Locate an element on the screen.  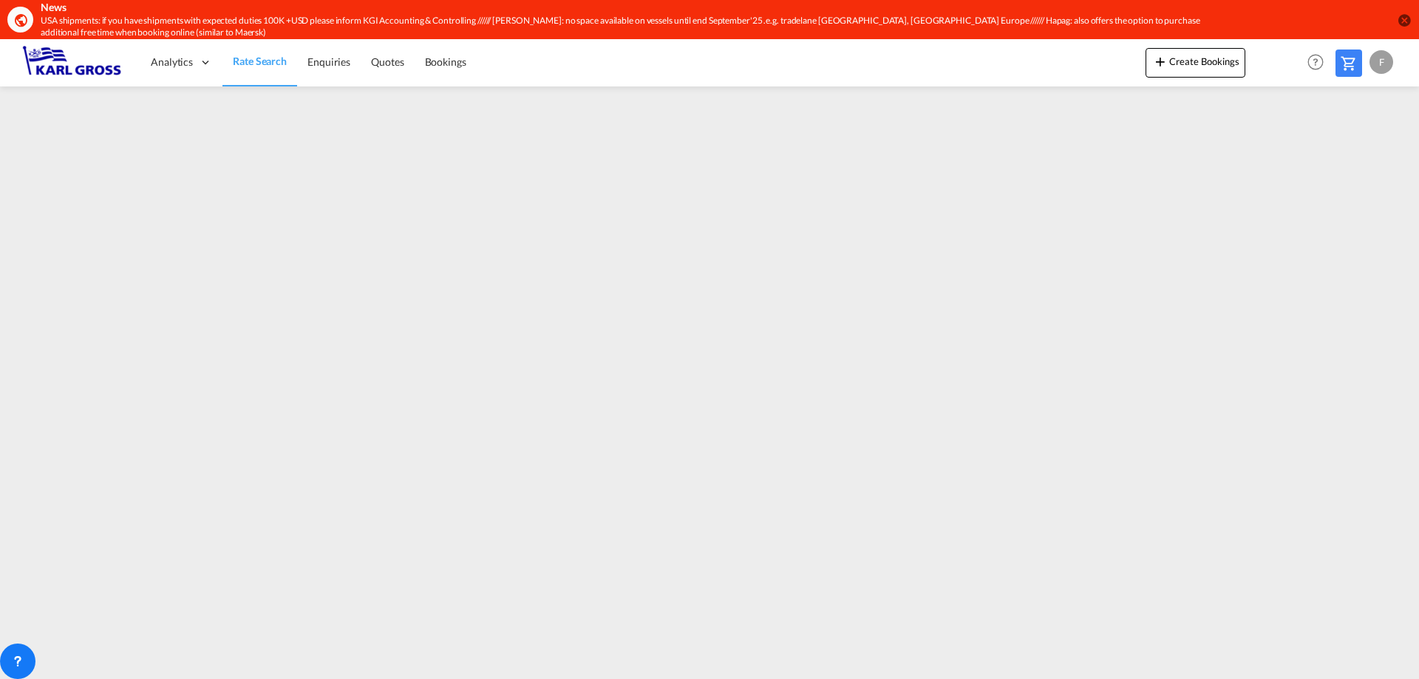
md-icon: icon-earth is located at coordinates (21, 20).